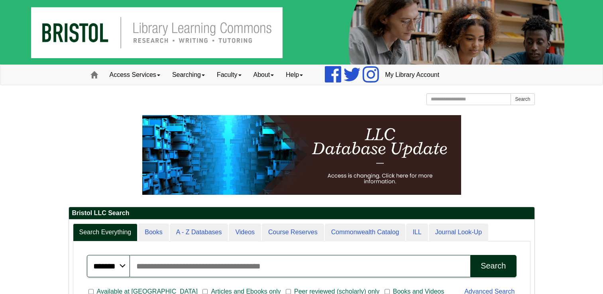 Image resolution: width=603 pixels, height=294 pixels. Describe the element at coordinates (135, 75) in the screenshot. I see `a: Access Services` at that location.